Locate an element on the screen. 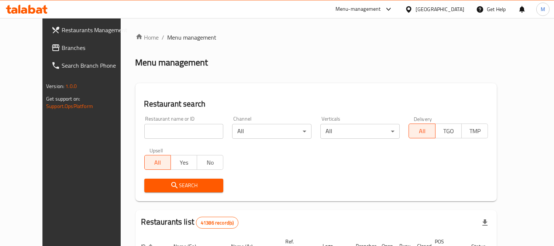  a: Search Branch Phone is located at coordinates (90, 65).